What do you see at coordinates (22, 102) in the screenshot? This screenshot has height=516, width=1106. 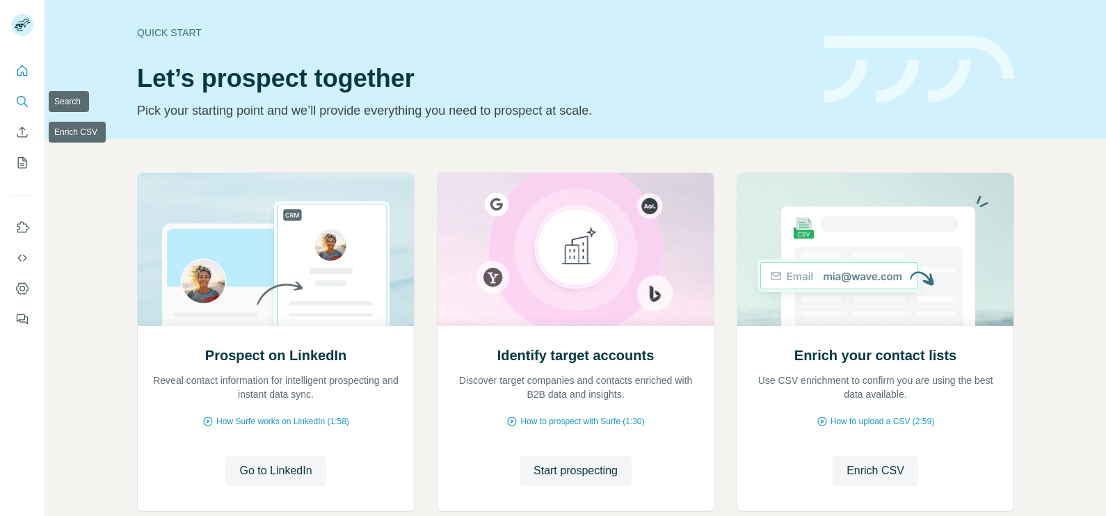 I see `button: Search` at bounding box center [22, 102].